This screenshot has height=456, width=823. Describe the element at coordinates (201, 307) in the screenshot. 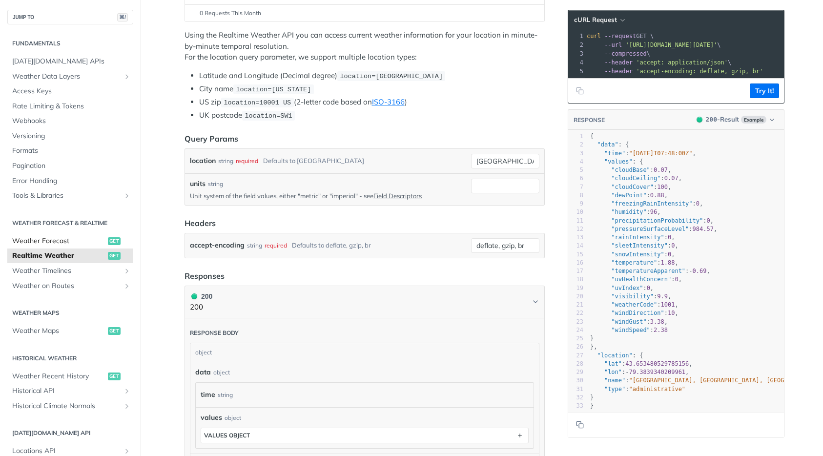

I see `p: 200` at that location.